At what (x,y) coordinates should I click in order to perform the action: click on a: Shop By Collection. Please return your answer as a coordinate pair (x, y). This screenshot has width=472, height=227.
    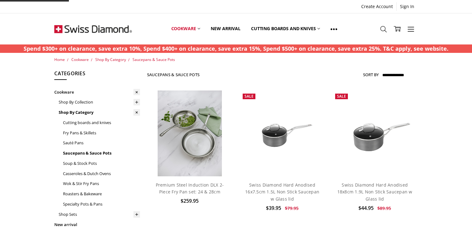
    Looking at the image, I should click on (99, 102).